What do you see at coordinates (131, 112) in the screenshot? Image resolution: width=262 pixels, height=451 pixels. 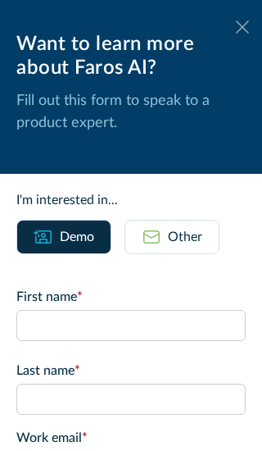 I see `p: Fill out this form to speak to a product expert.` at bounding box center [131, 112].